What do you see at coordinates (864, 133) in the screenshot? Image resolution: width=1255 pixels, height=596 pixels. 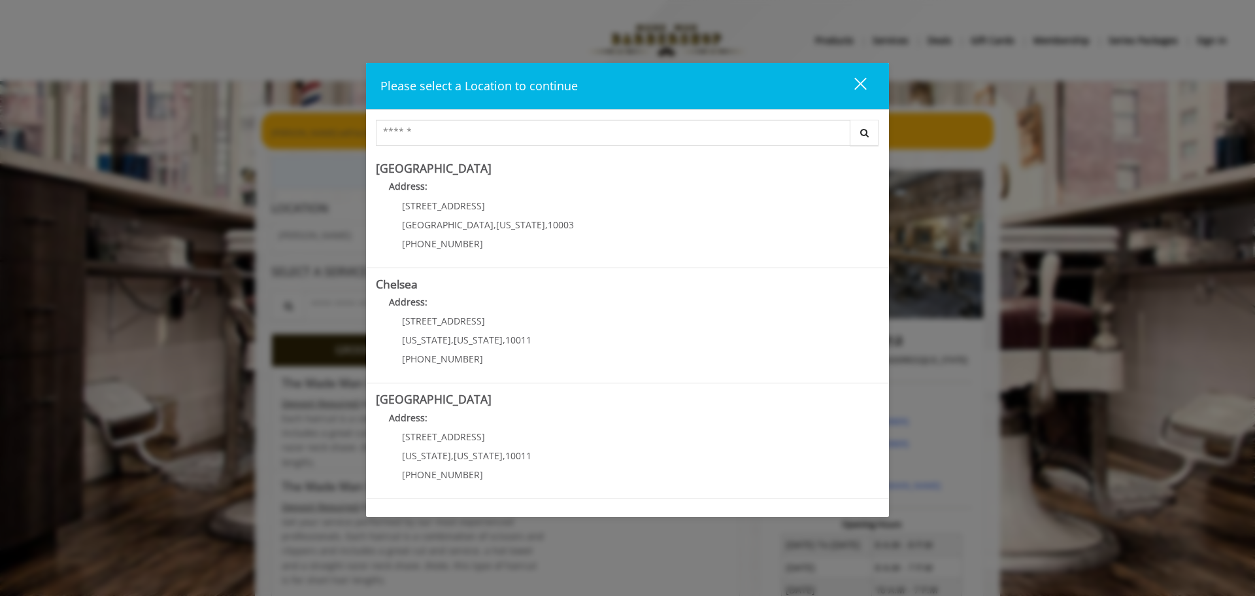 I see `i: Search button` at bounding box center [864, 133].